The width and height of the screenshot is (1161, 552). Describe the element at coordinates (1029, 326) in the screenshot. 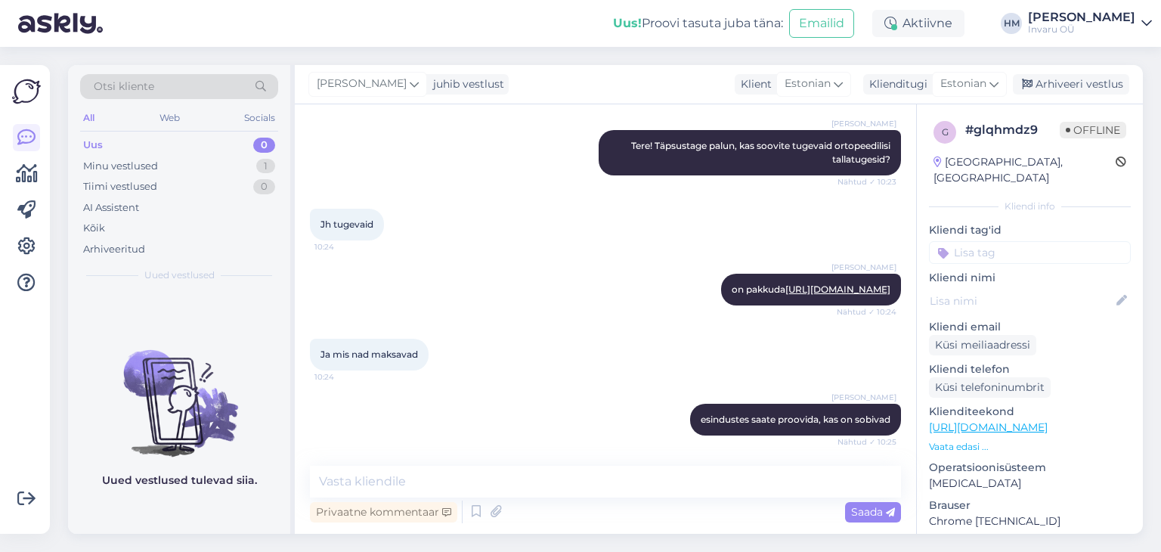

I see `p: Kliendi email` at that location.